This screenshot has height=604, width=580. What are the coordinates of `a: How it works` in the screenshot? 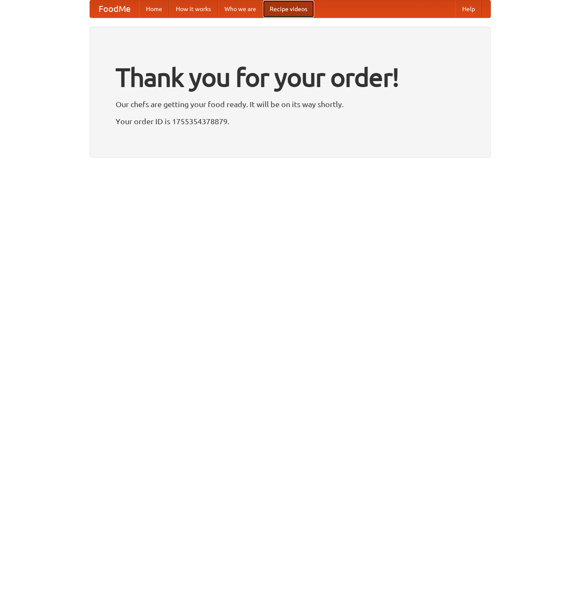 It's located at (193, 9).